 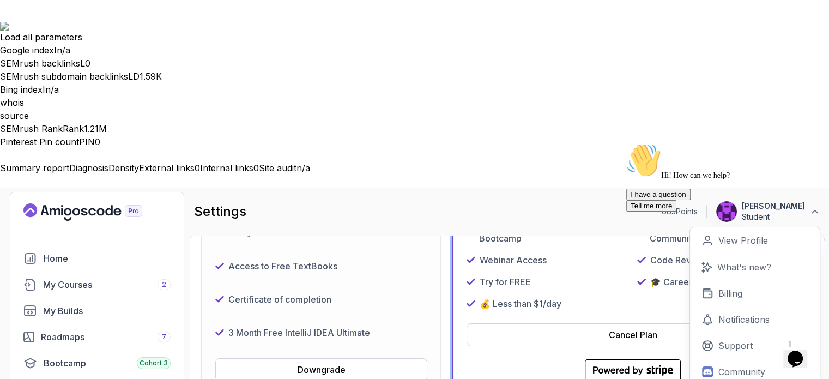 I want to click on div: My Builds, so click(x=107, y=311).